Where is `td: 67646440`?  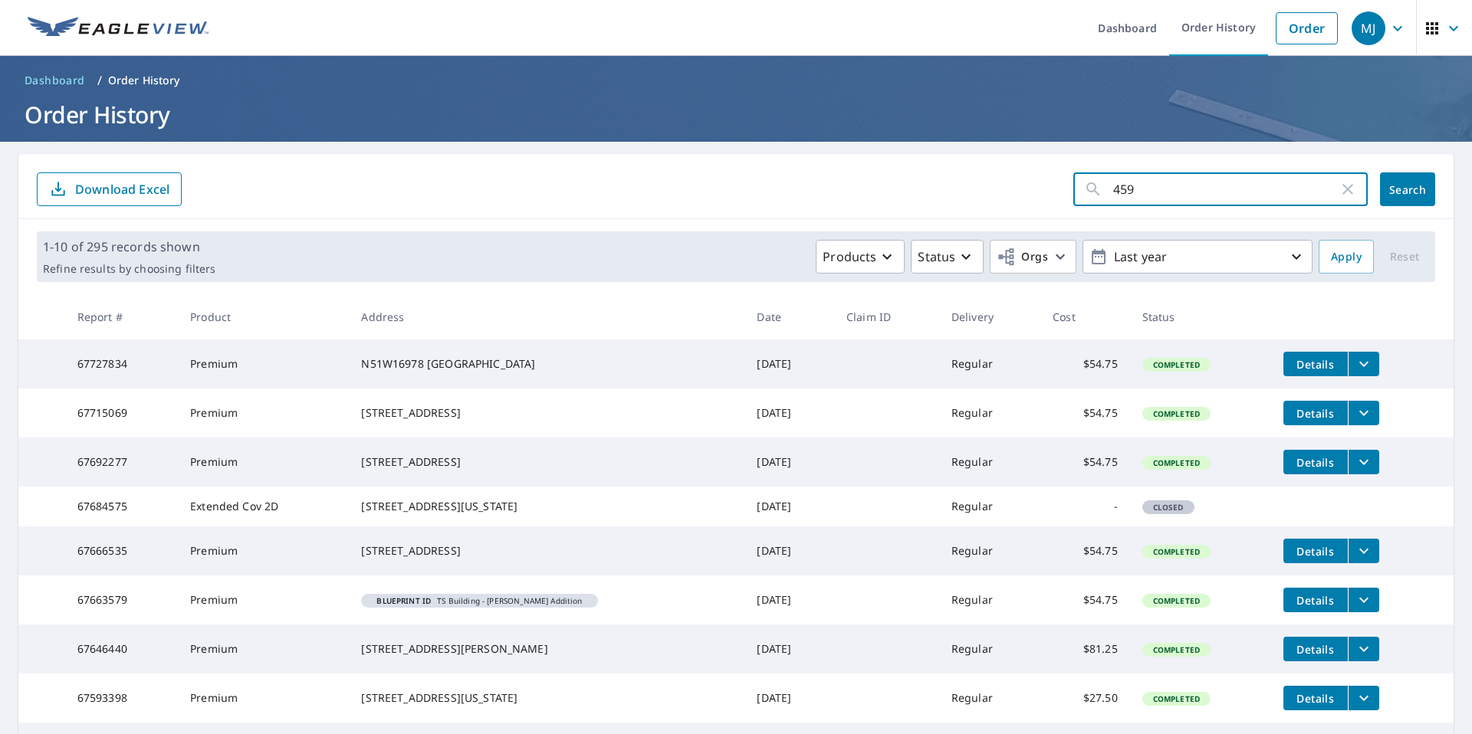
td: 67646440 is located at coordinates (121, 649).